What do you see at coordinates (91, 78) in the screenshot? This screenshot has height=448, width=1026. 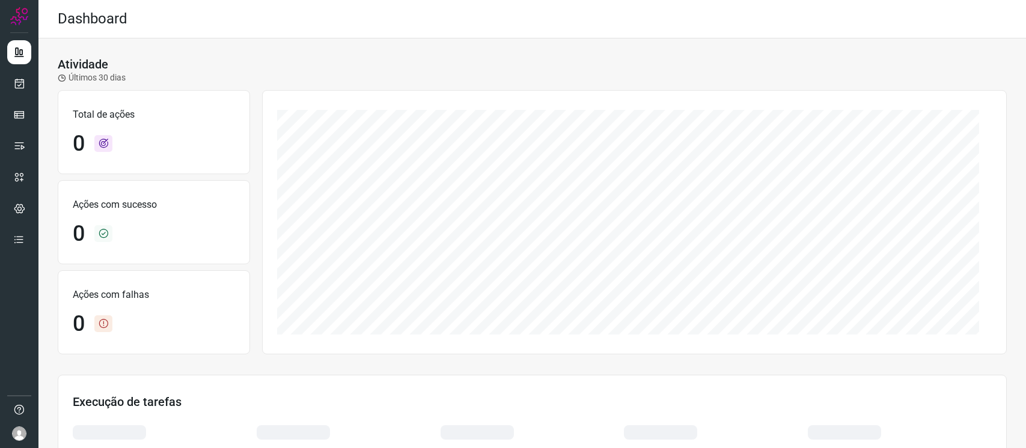 I see `p: Últimos 30 dias` at bounding box center [91, 78].